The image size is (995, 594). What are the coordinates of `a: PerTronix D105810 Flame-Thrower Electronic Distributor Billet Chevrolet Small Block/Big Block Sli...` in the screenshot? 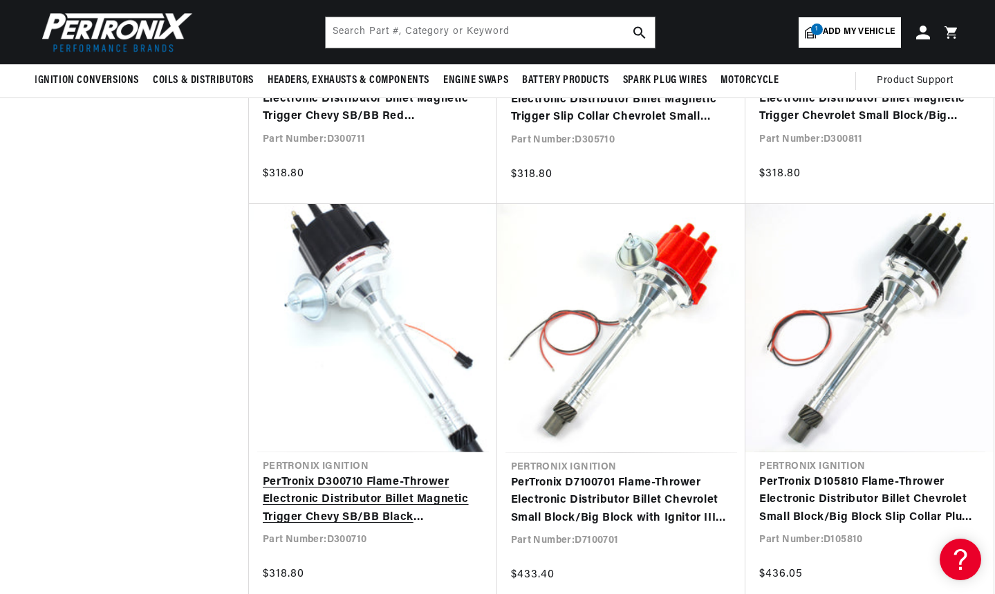 It's located at (869, 500).